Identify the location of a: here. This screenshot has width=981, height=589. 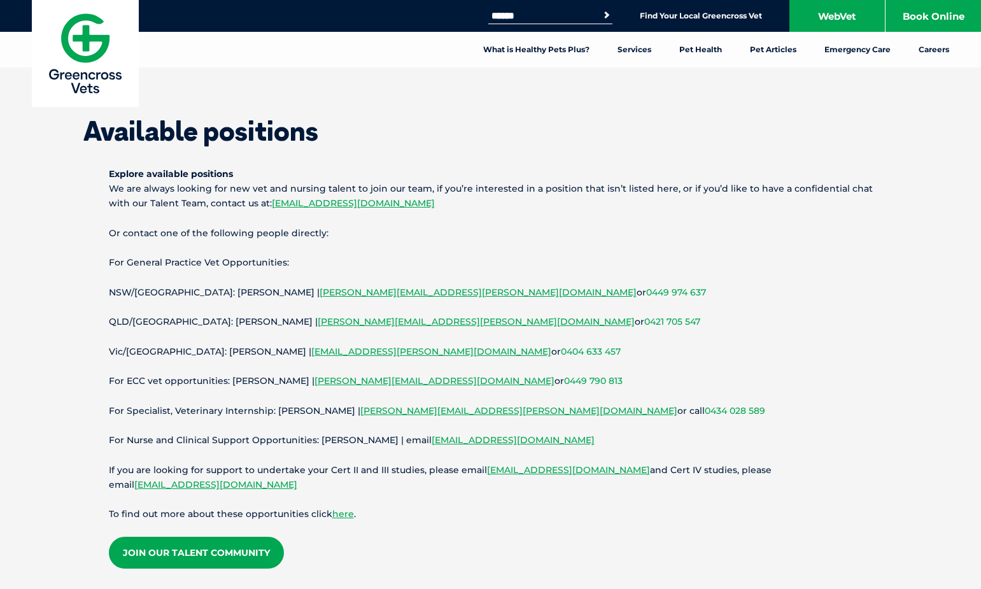
(343, 514).